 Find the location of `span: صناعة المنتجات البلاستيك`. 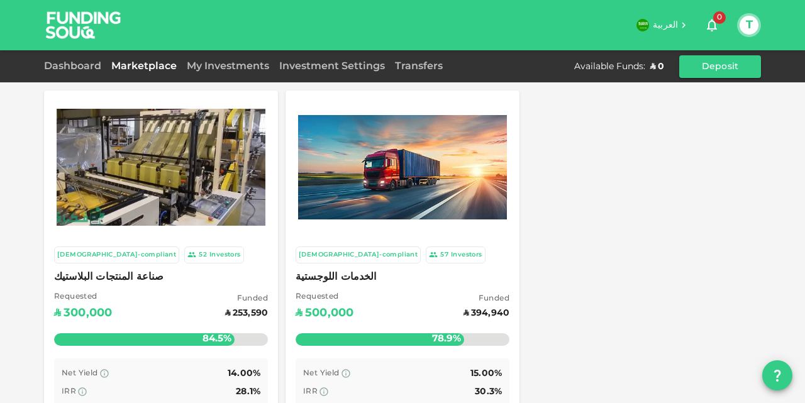

span: صناعة المنتجات البلاستيك is located at coordinates (161, 277).